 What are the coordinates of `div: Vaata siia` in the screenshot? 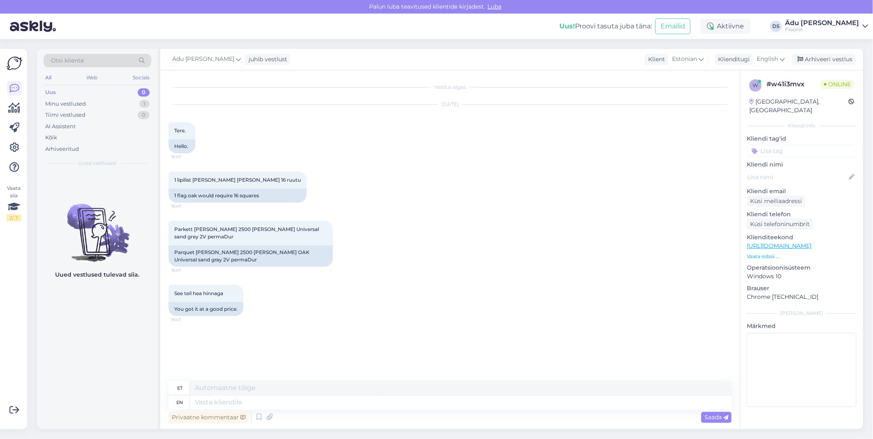 It's located at (14, 203).